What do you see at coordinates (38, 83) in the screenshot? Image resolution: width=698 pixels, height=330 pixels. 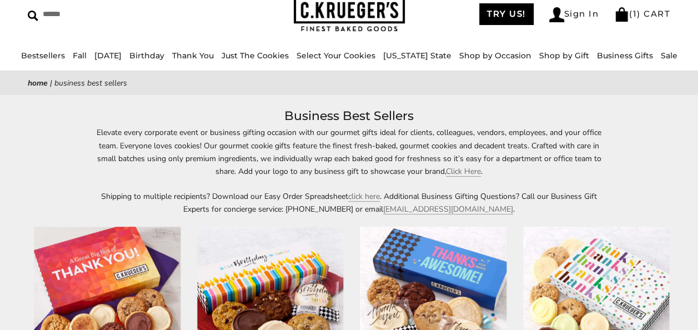 I see `a: Home` at bounding box center [38, 83].